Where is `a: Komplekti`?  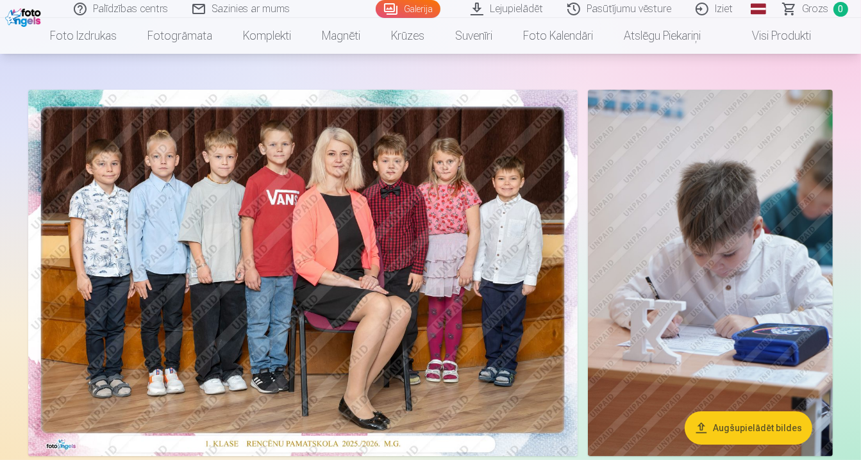
a: Komplekti is located at coordinates (267, 36).